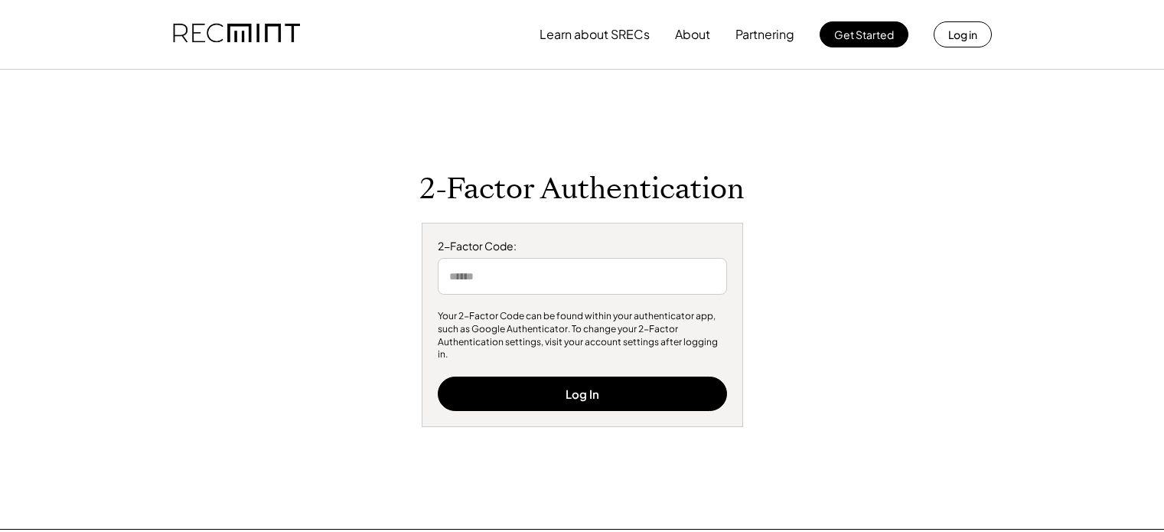  I want to click on button: Learn about SRECs, so click(595, 34).